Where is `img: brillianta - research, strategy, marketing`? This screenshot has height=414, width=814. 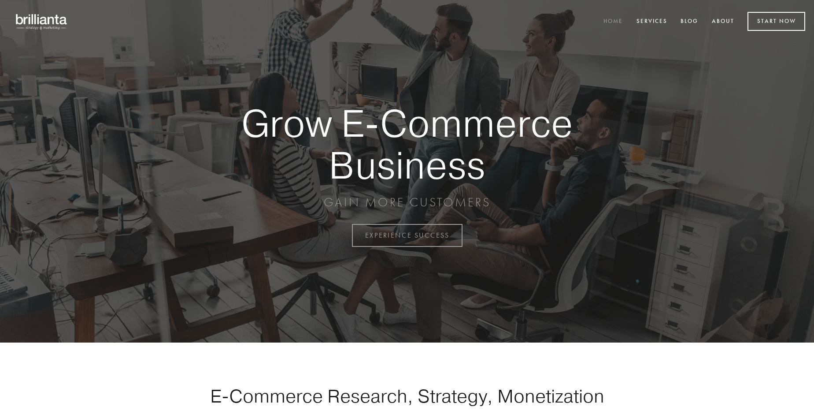
img: brillianta - research, strategy, marketing is located at coordinates (42, 22).